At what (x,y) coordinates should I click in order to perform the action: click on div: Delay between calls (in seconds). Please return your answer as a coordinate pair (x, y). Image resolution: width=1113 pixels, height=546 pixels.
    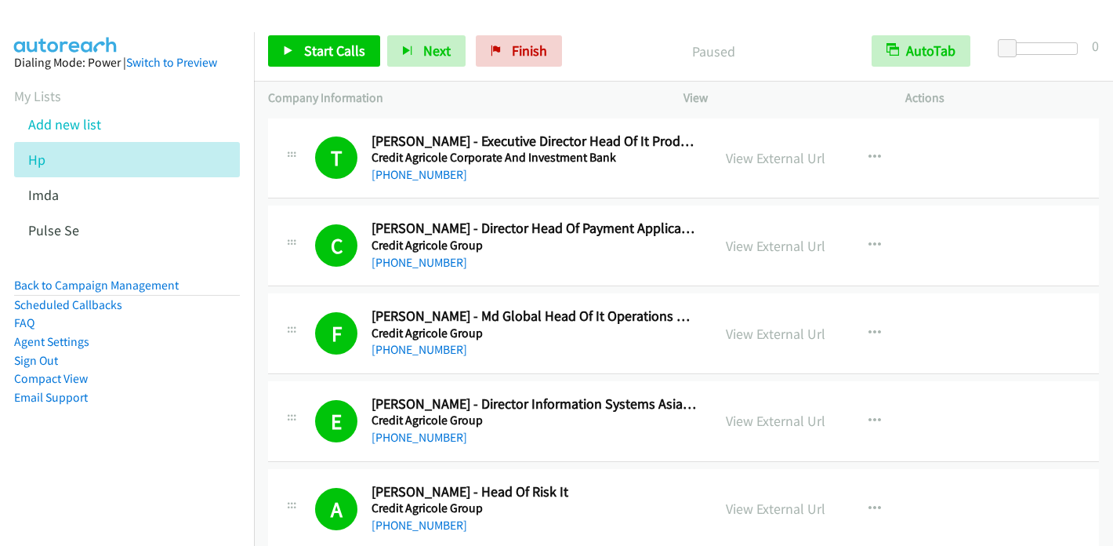
    Looking at the image, I should click on (1042, 49).